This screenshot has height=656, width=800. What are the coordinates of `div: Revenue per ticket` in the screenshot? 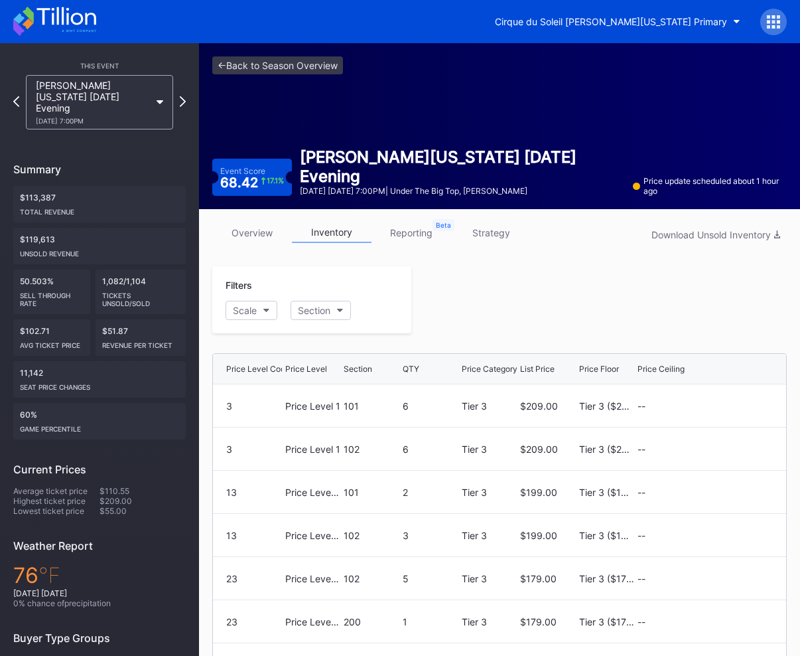 It's located at (141, 342).